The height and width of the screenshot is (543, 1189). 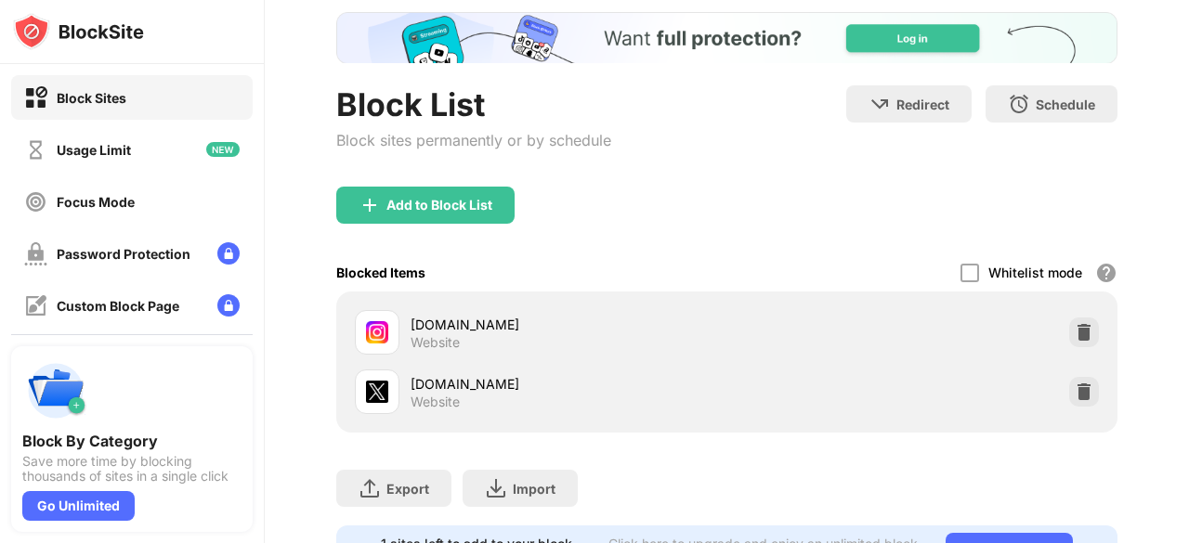 I want to click on div: Custom Block Page, so click(x=118, y=305).